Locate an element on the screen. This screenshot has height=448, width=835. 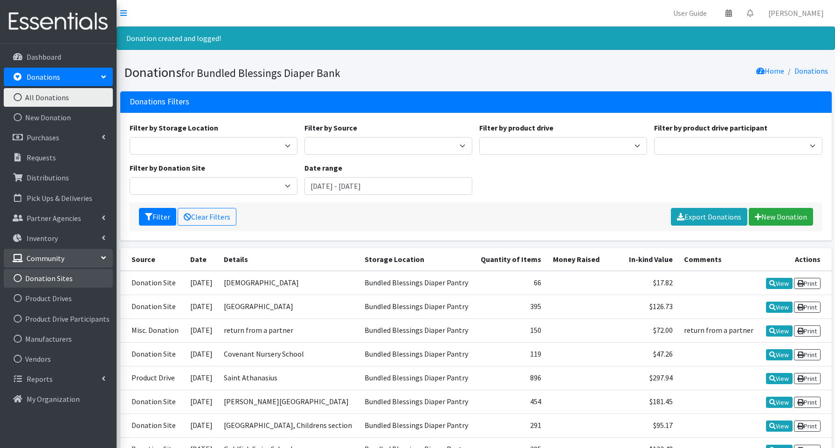
a: Dashboard is located at coordinates (58, 57).